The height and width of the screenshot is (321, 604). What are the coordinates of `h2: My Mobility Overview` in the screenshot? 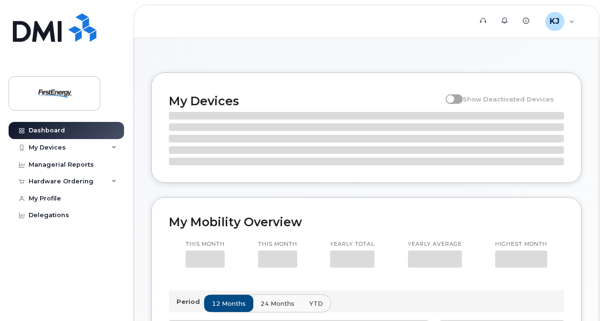 It's located at (366, 222).